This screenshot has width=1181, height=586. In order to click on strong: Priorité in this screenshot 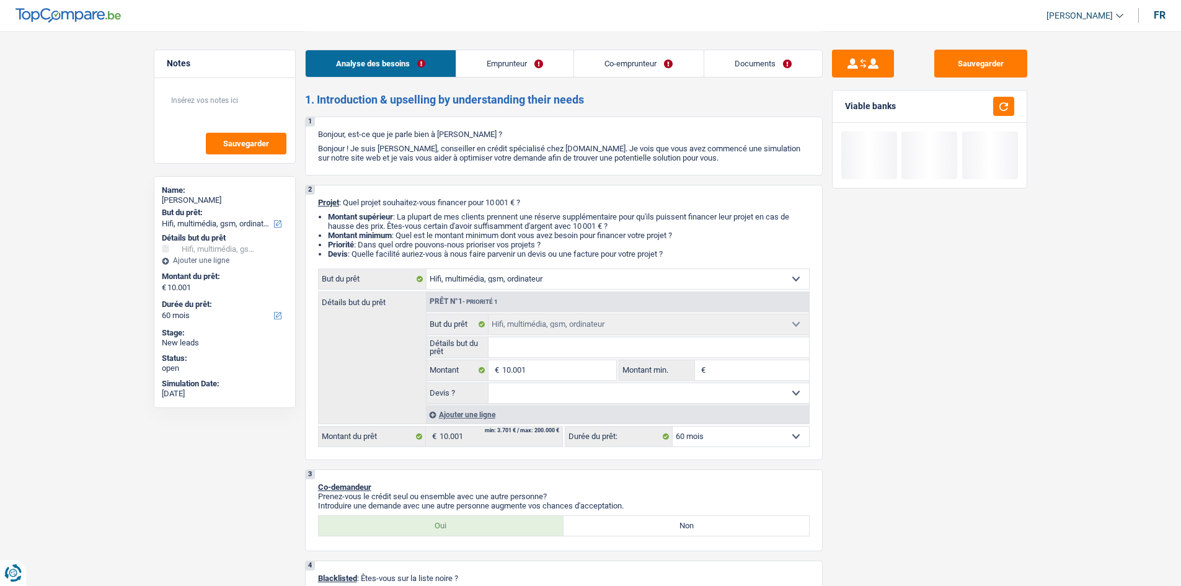, I will do `click(341, 244)`.